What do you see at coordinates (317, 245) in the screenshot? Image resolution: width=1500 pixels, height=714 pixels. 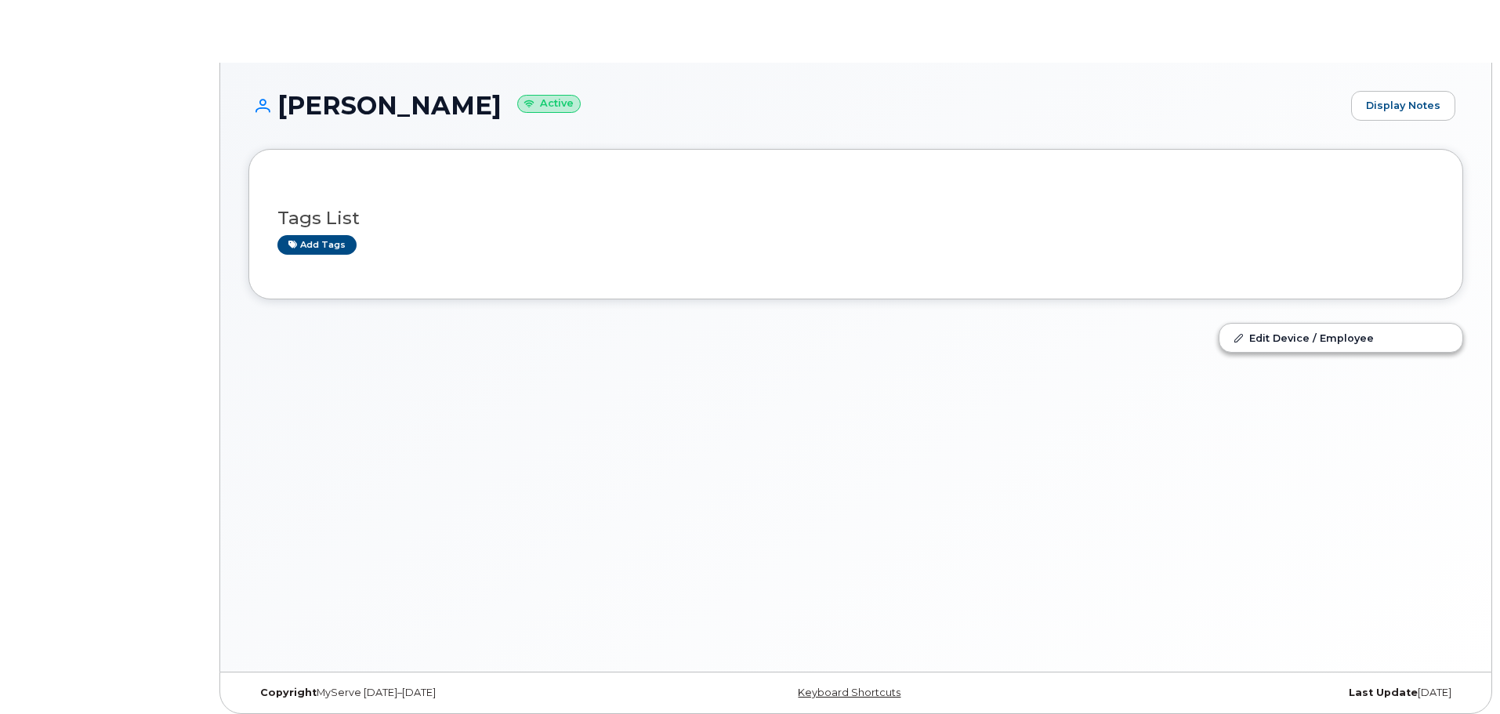 I see `a: Add tags` at bounding box center [317, 245].